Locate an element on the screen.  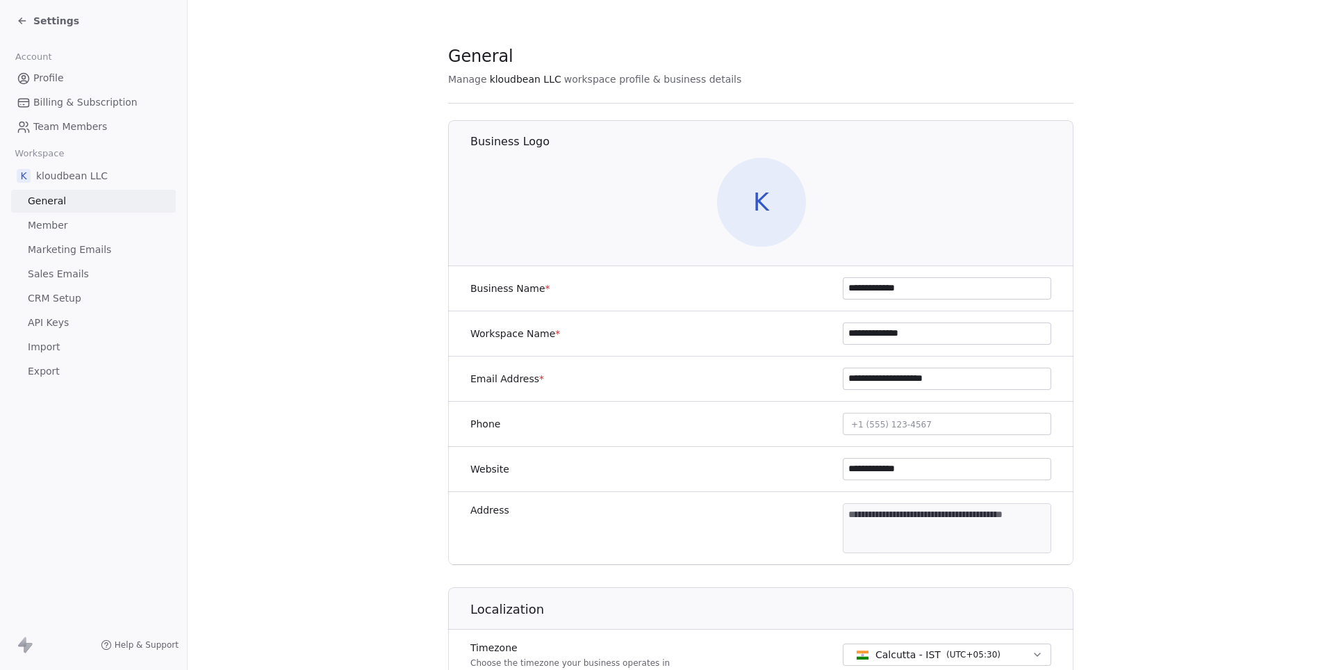
span: Team Members is located at coordinates (70, 126).